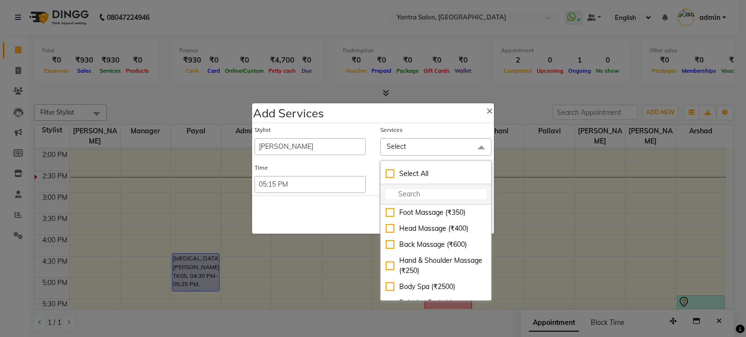  I want to click on label: Time, so click(261, 168).